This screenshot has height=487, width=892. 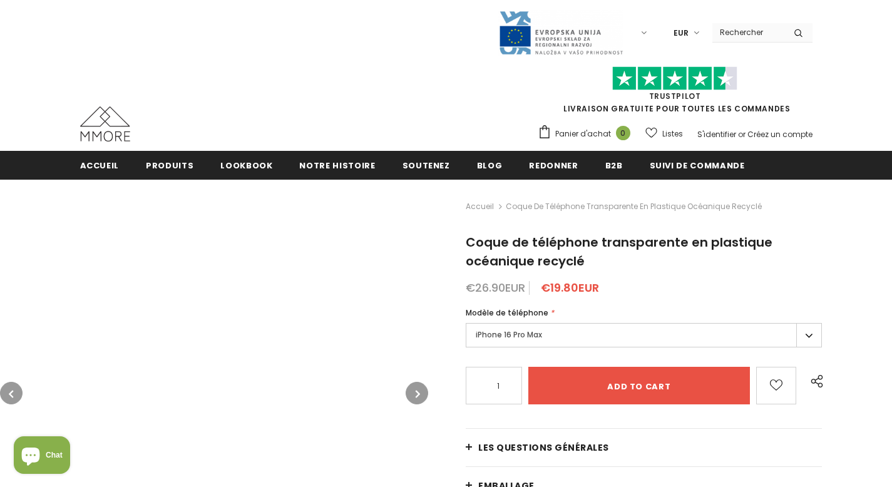 What do you see at coordinates (583, 134) in the screenshot?
I see `span: Panier d'achat` at bounding box center [583, 134].